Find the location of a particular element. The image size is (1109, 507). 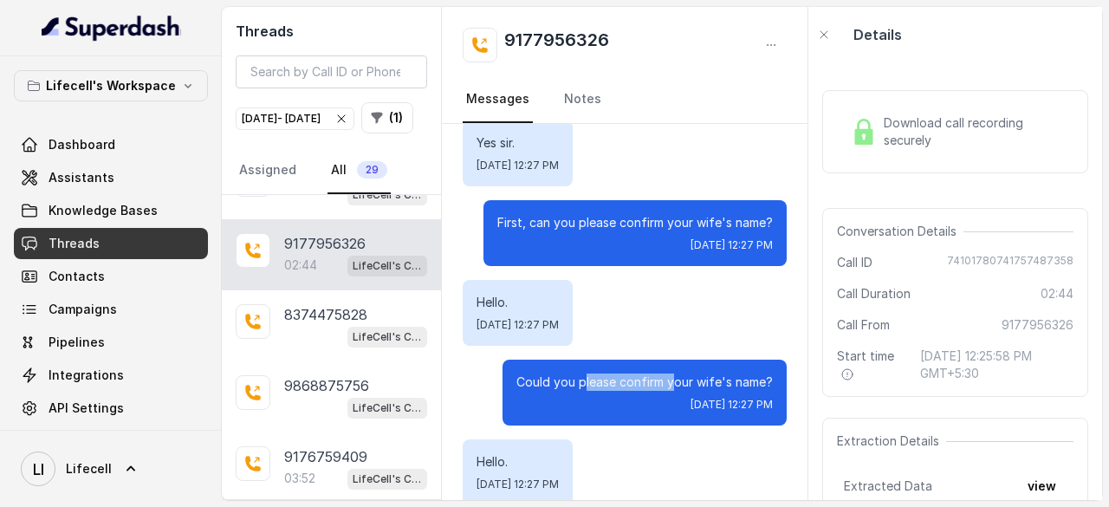

span: Contacts is located at coordinates (76, 276).